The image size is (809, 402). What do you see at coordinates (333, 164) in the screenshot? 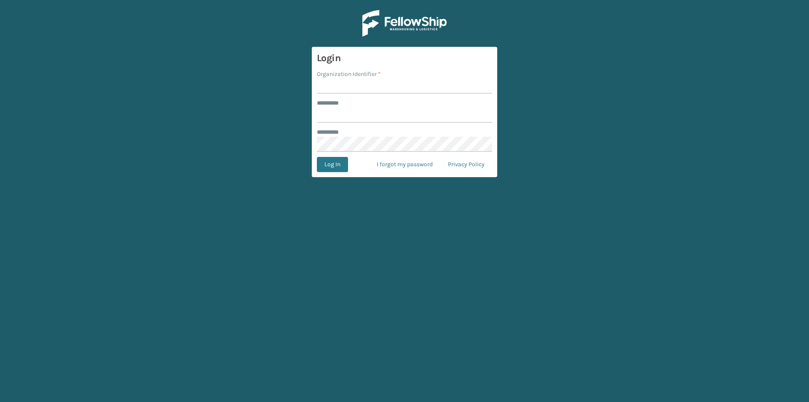
I see `button: Log In` at bounding box center [333, 164].